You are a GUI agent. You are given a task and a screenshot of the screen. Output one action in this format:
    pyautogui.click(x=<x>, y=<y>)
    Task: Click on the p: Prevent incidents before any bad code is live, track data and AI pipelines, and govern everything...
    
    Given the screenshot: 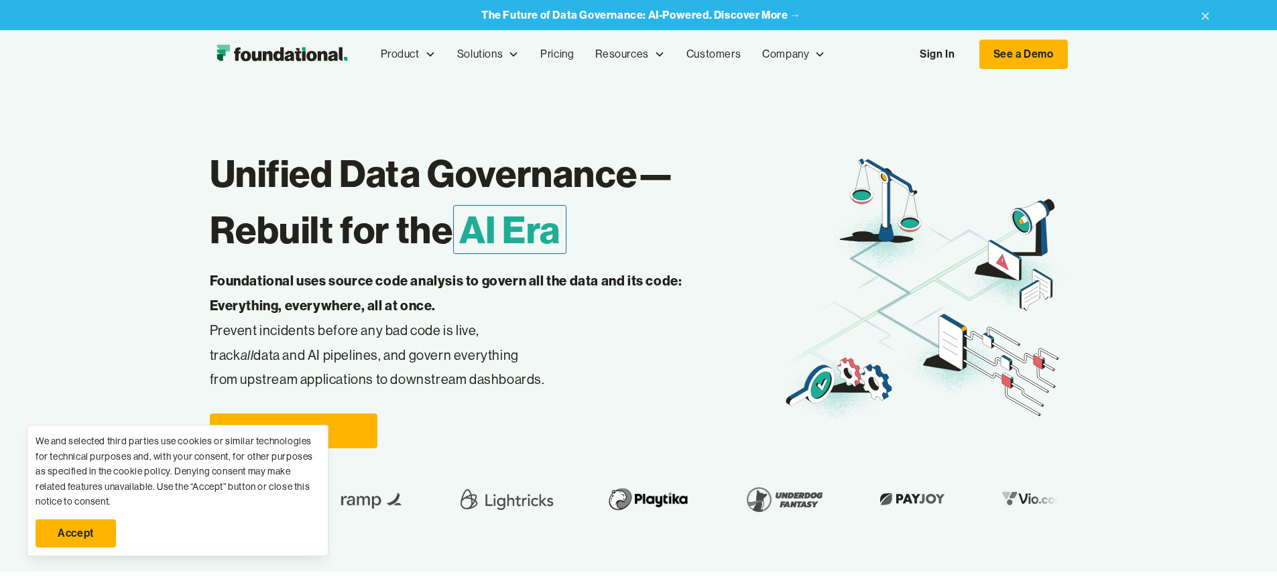 What is the action you would take?
    pyautogui.click(x=467, y=330)
    